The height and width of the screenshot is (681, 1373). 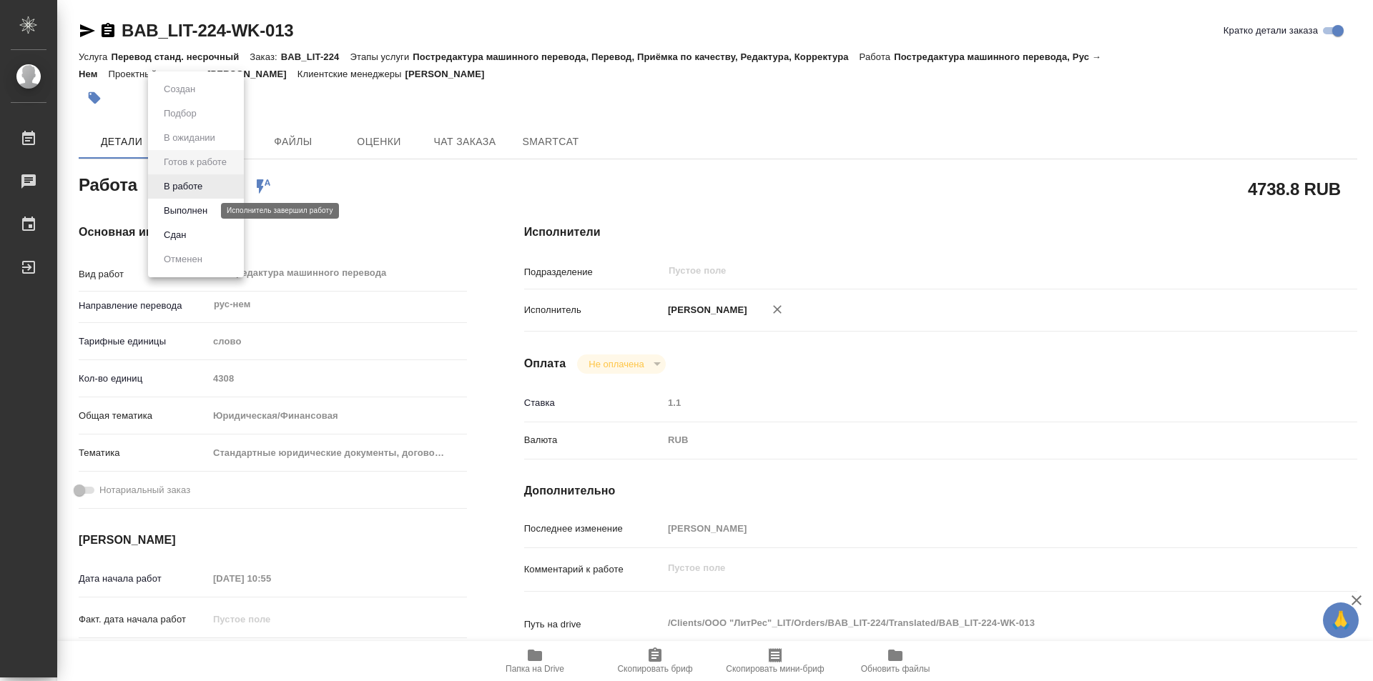 I want to click on button: В ожидании, so click(x=189, y=138).